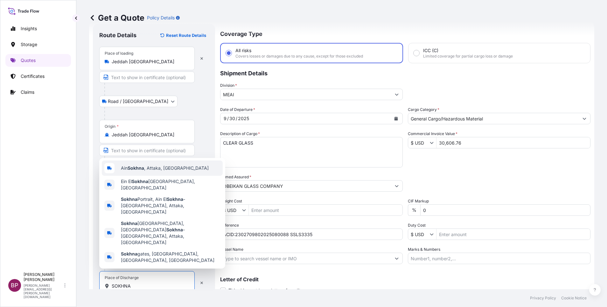 The image size is (607, 307). I want to click on p: Letter of Credit, so click(405, 280).